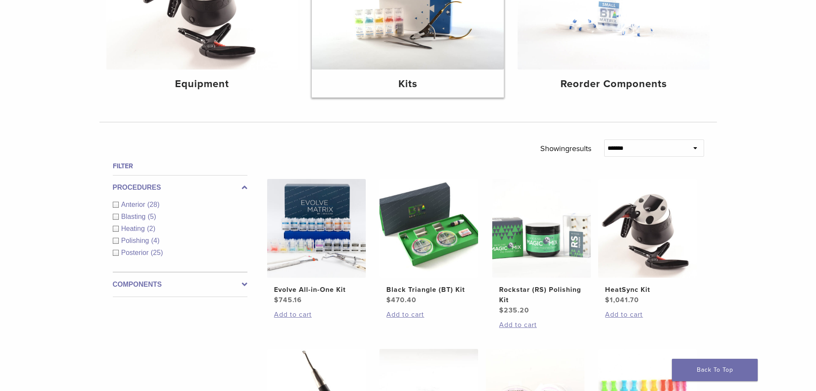 The width and height of the screenshot is (816, 391). I want to click on a: Add to cart: “Rockstar (RS) Polishing Kit”, so click(542, 325).